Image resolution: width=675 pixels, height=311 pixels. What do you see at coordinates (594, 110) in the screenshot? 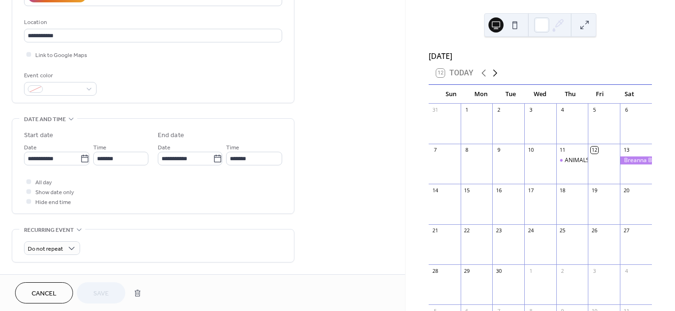
I see `div: 5` at bounding box center [594, 110].